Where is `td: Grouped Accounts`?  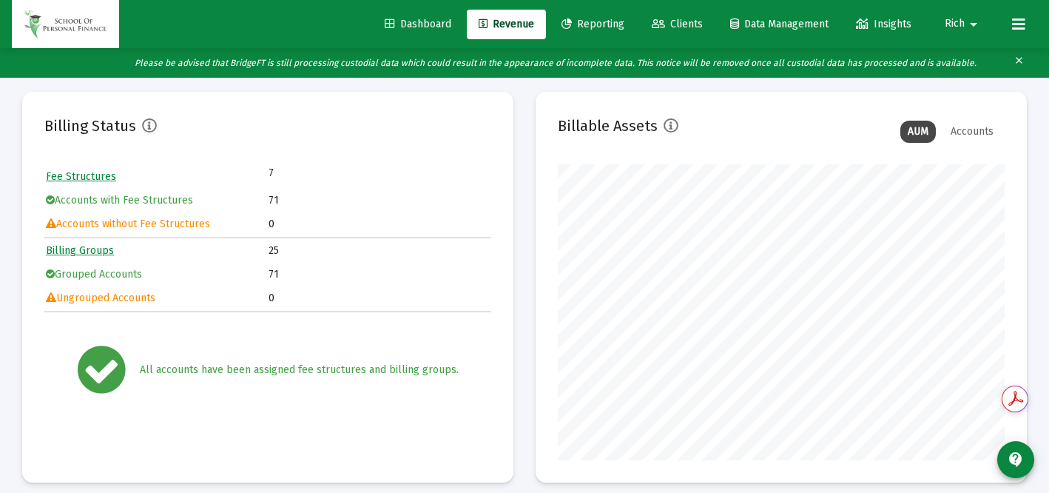 td: Grouped Accounts is located at coordinates (156, 275).